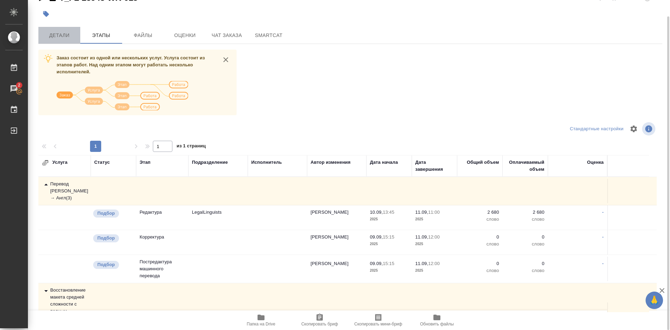 Image resolution: width=670 pixels, height=330 pixels. I want to click on div: Дата начала, so click(384, 162).